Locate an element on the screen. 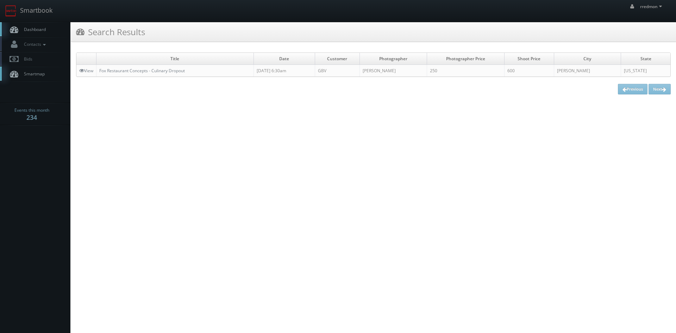  span: Dashboard is located at coordinates (33, 29).